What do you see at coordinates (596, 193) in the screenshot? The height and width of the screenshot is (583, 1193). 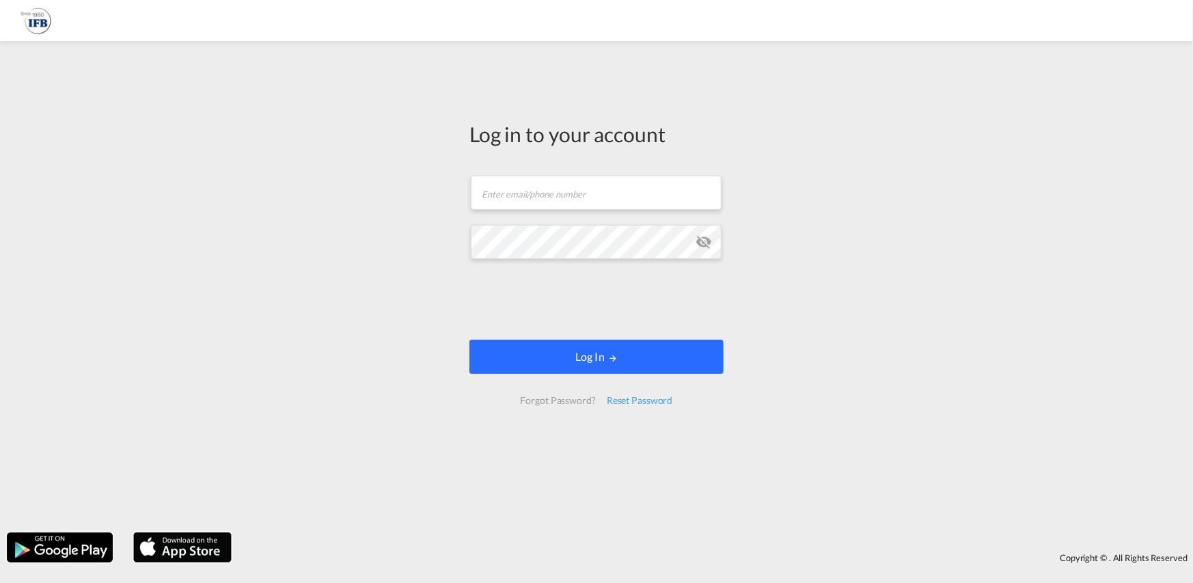 I see `input: Enter email/phone number` at bounding box center [596, 193].